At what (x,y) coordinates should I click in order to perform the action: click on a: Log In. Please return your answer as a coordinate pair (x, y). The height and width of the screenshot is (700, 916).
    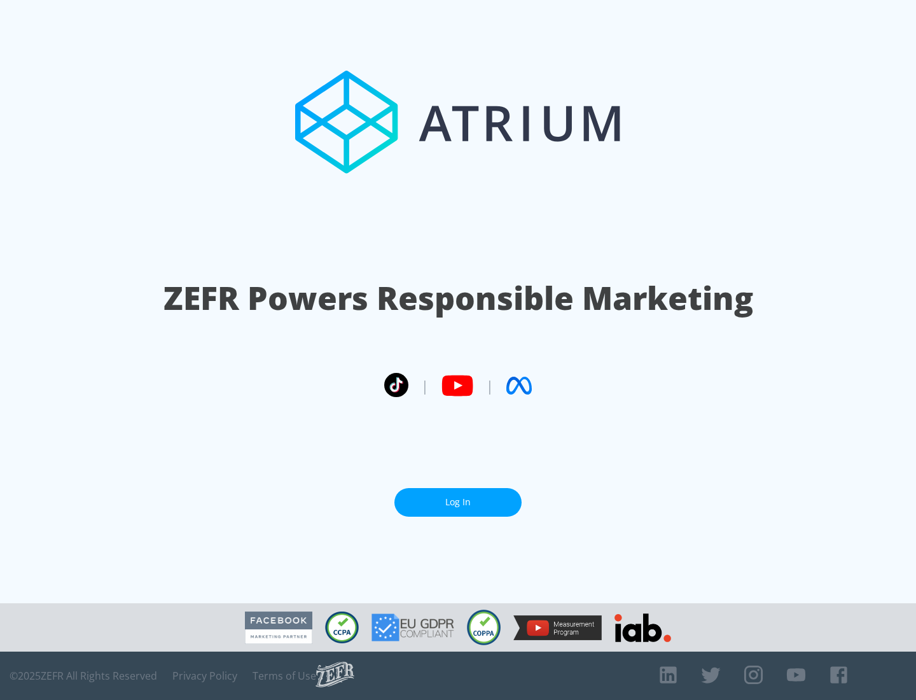
    Looking at the image, I should click on (458, 502).